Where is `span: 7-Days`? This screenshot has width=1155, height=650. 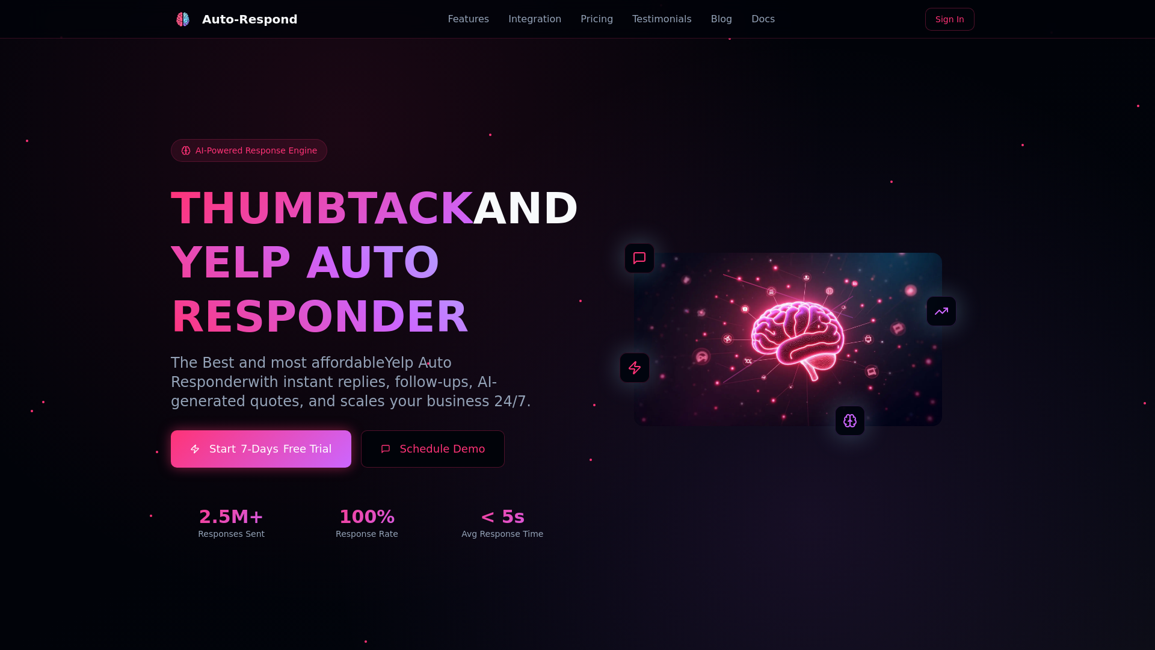 span: 7-Days is located at coordinates (259, 449).